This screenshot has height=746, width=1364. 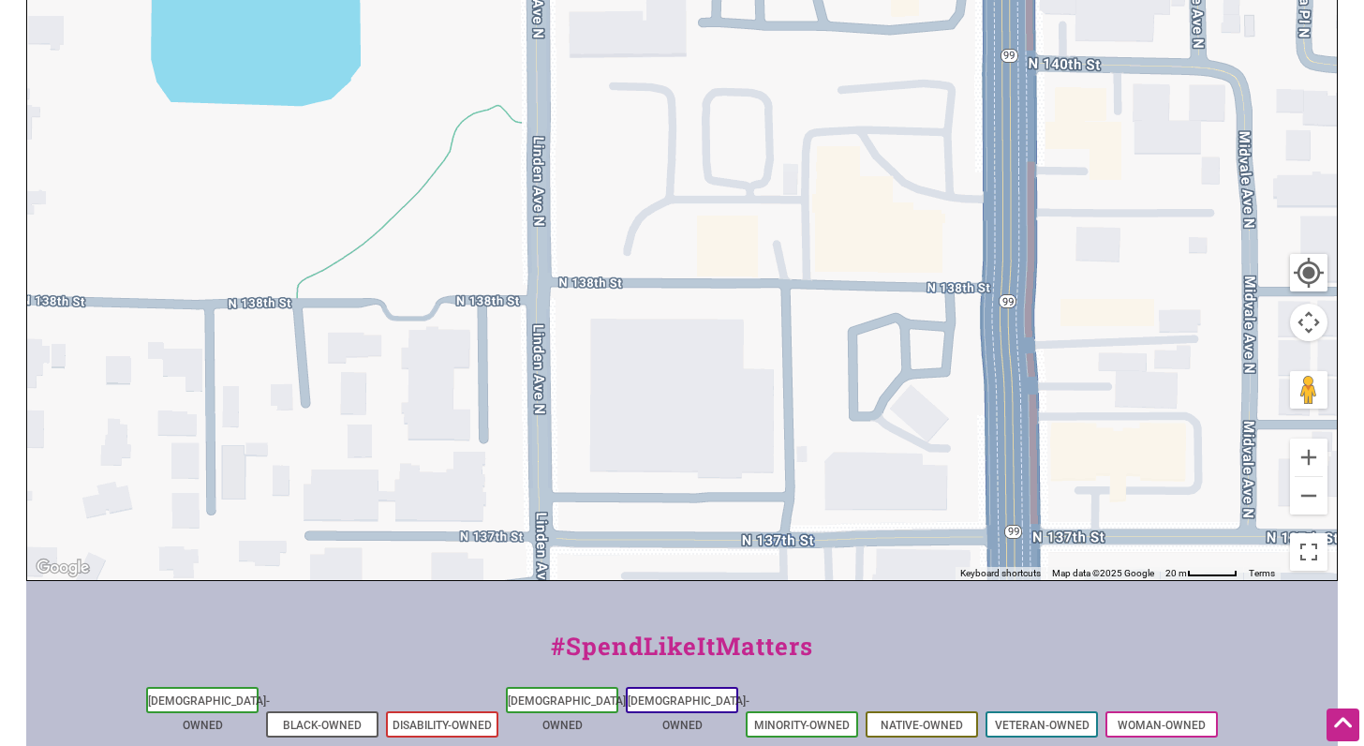 What do you see at coordinates (1309, 496) in the screenshot?
I see `button: Zoom out` at bounding box center [1309, 496].